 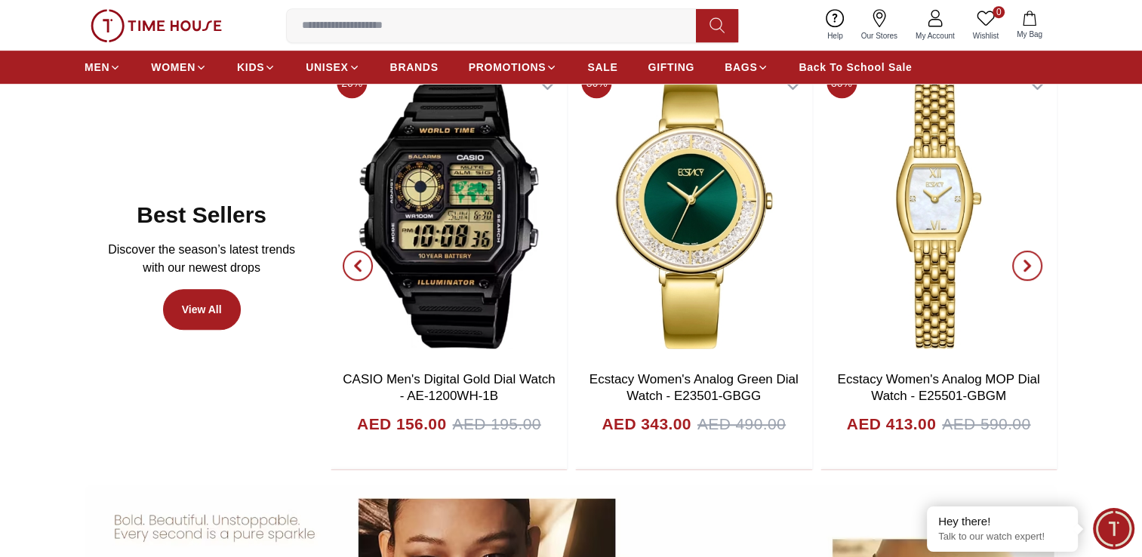 I want to click on span: WOMEN, so click(x=173, y=67).